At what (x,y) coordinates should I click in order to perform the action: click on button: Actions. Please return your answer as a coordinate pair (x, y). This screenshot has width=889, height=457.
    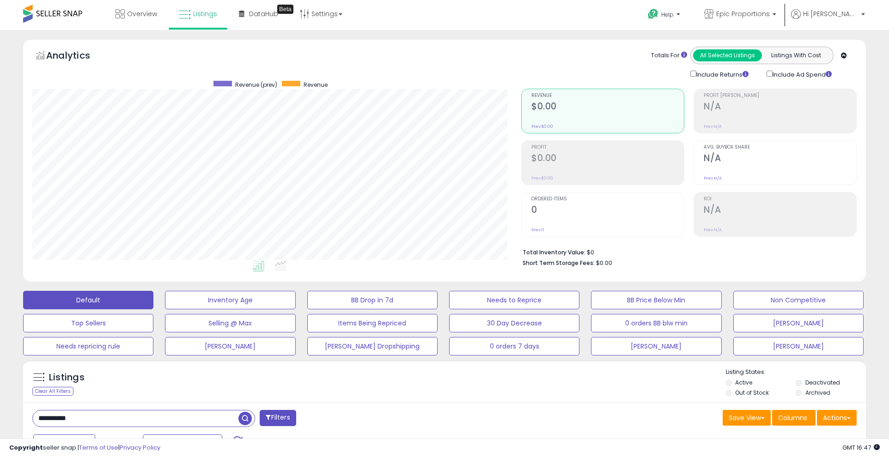
    Looking at the image, I should click on (836, 418).